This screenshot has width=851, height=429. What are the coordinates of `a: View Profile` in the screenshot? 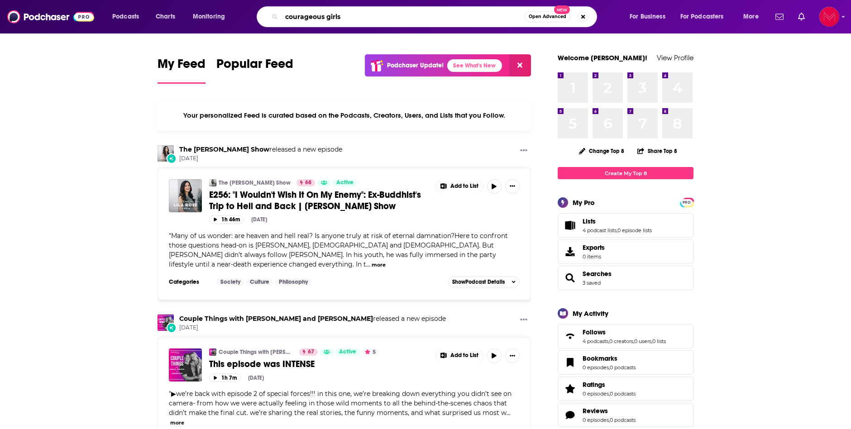 It's located at (675, 57).